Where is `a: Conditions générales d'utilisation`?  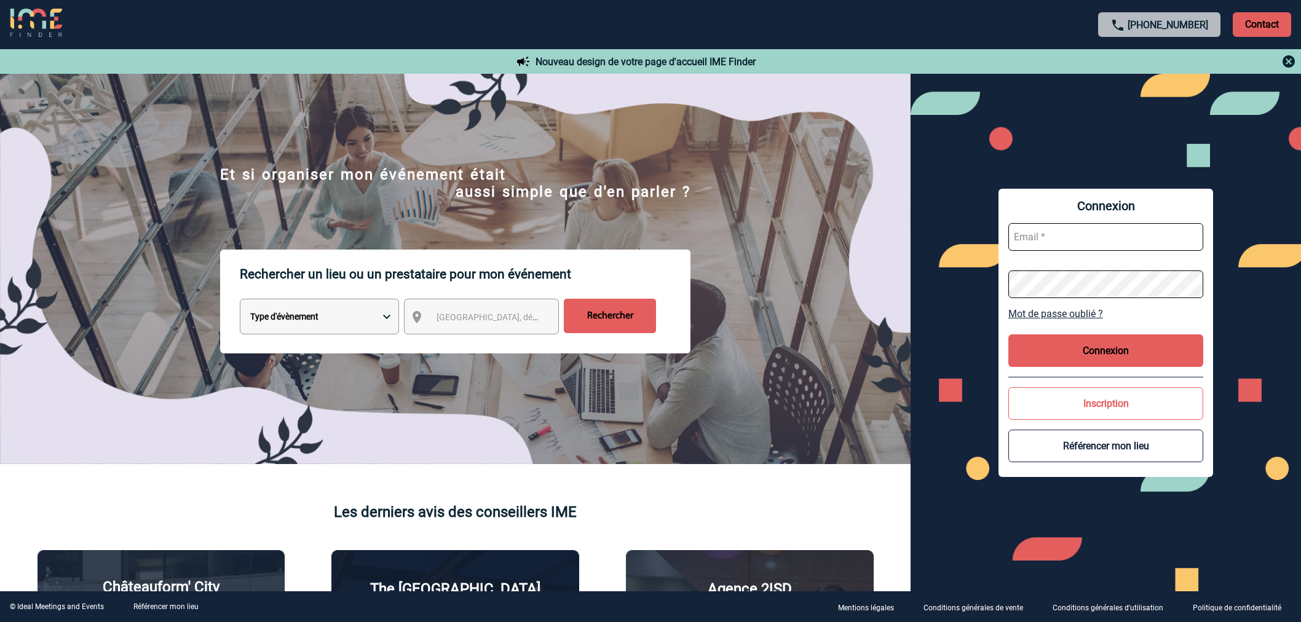
a: Conditions générales d'utilisation is located at coordinates (1113, 607).